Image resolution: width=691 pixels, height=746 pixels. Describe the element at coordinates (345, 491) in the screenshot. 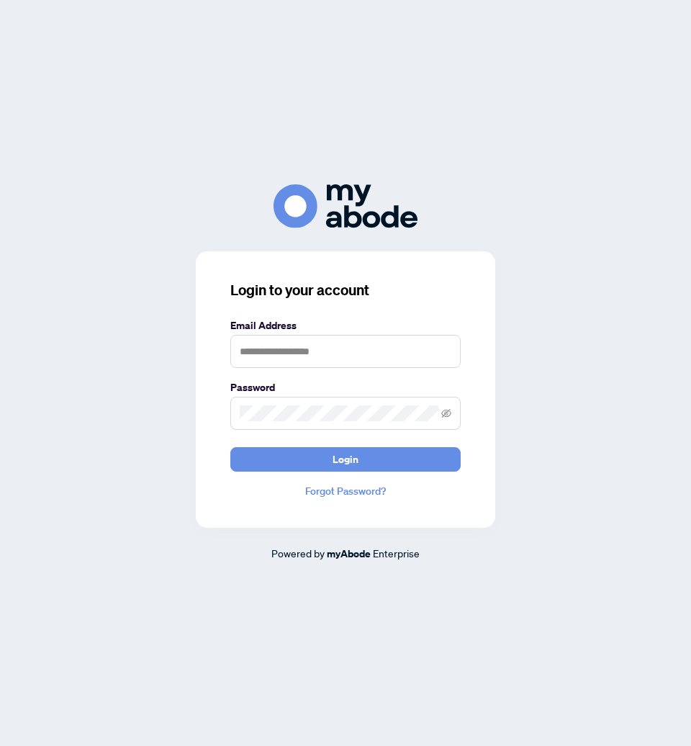

I see `a: Forgot Password?` at that location.